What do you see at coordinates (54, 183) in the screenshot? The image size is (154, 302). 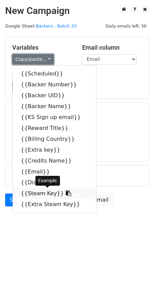 I see `a: {{Discord}}` at bounding box center [54, 183].